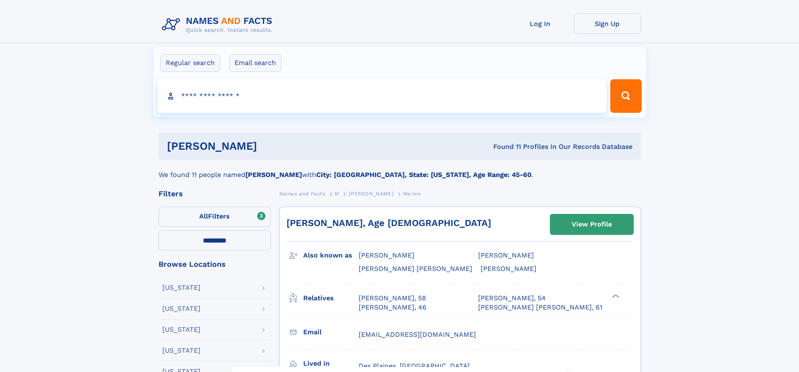  Describe the element at coordinates (337, 194) in the screenshot. I see `span: M` at that location.